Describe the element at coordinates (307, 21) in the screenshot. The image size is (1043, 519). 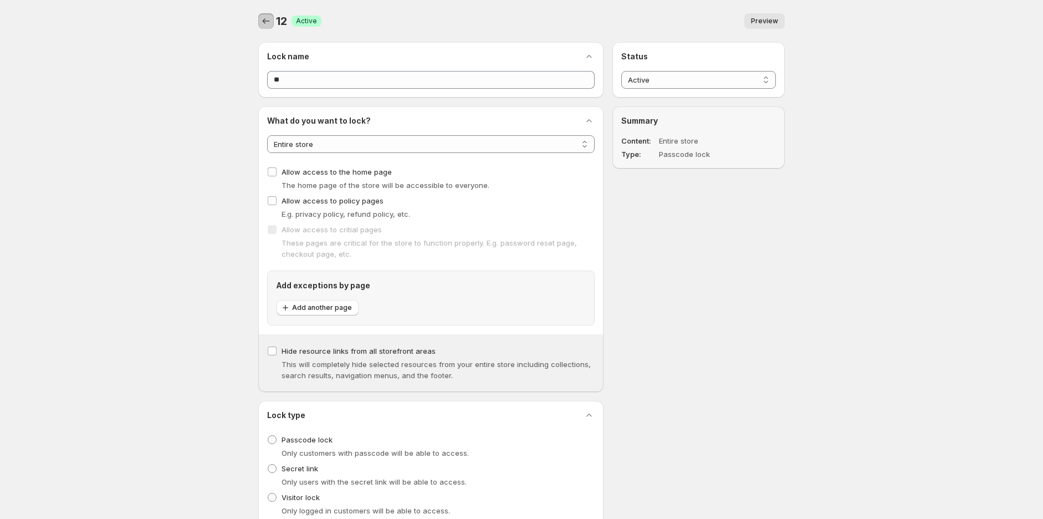
I see `span: Active` at that location.